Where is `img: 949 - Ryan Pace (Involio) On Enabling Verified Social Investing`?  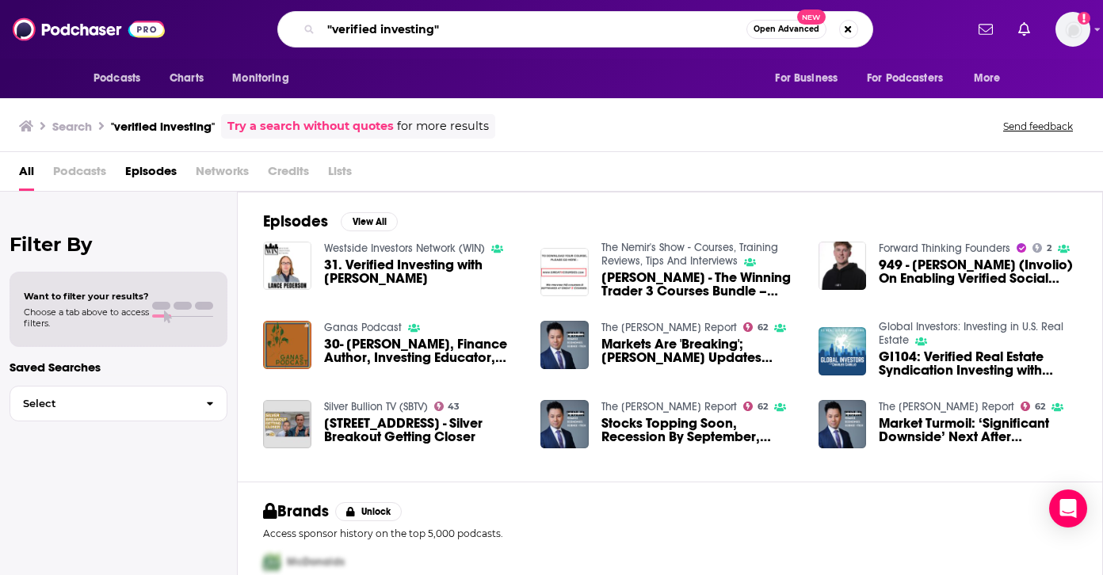 img: 949 - Ryan Pace (Involio) On Enabling Verified Social Investing is located at coordinates (843, 266).